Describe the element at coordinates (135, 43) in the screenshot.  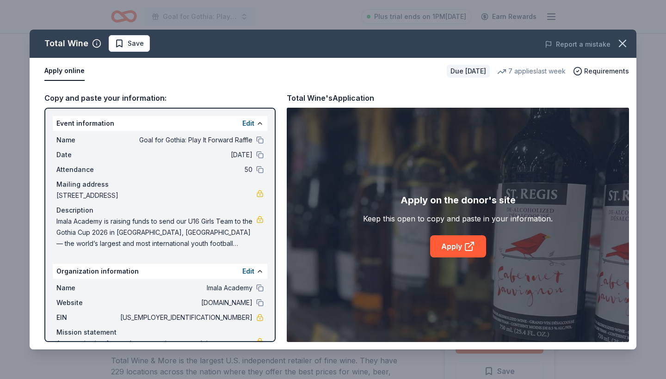
I see `span: Save` at that location.